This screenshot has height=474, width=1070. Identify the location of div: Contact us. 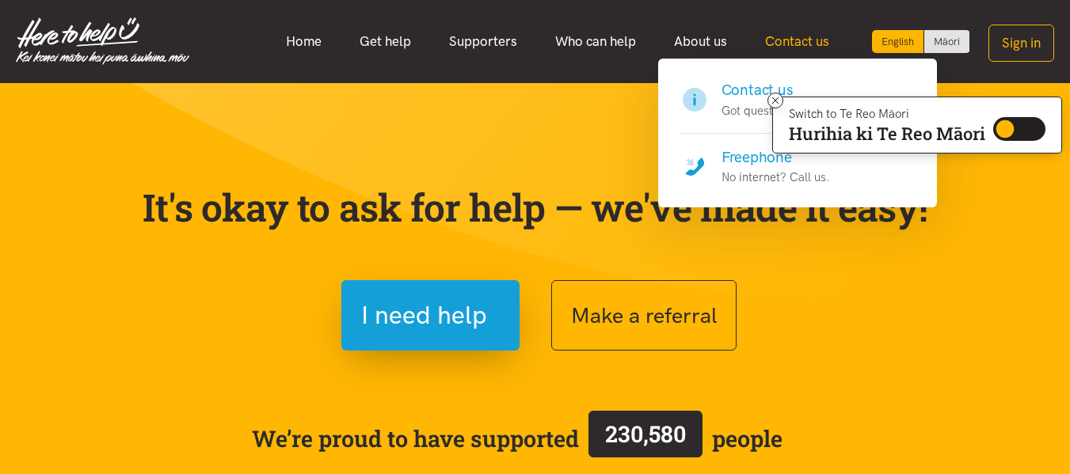
(798, 133).